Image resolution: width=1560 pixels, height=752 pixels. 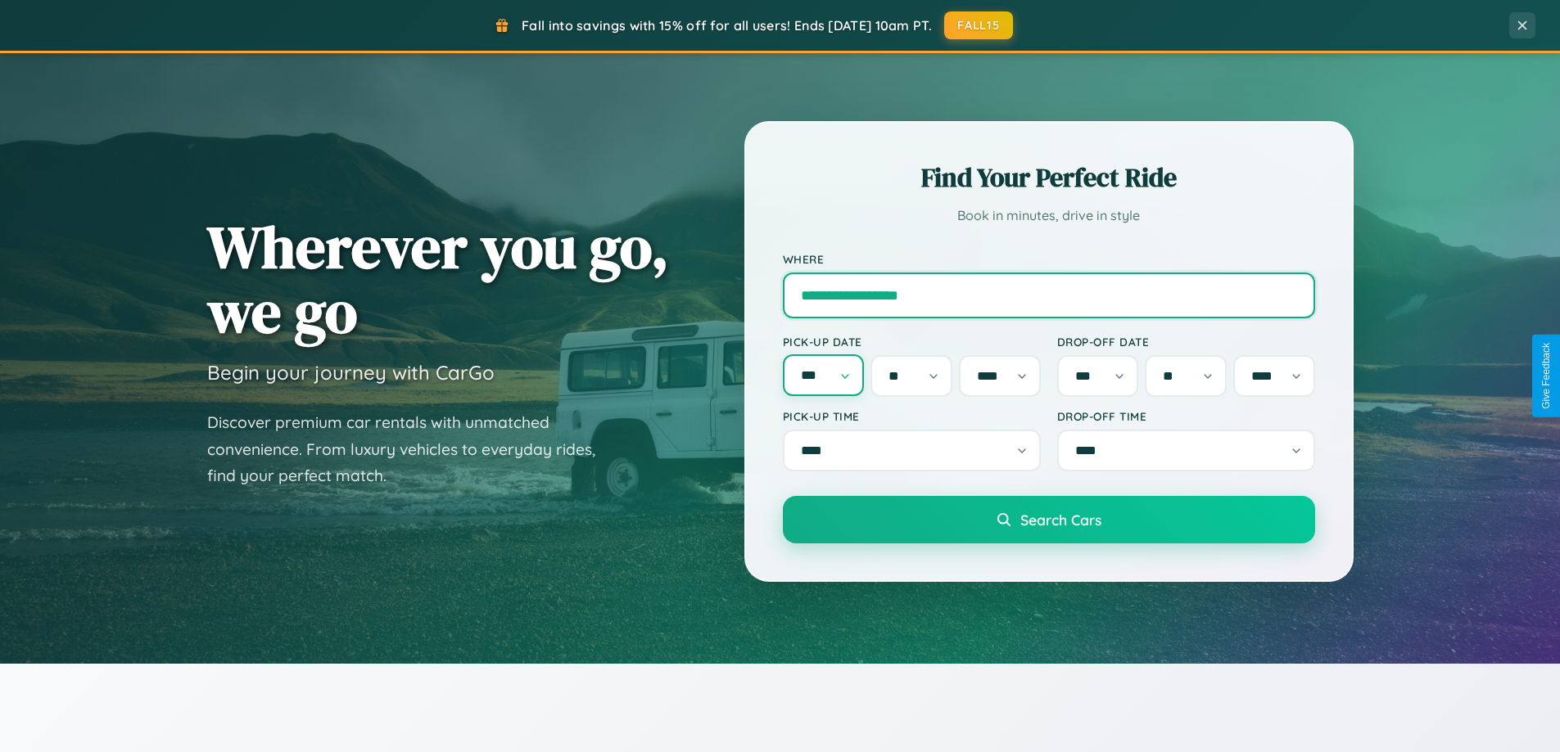 I want to click on button: FALL15, so click(x=978, y=25).